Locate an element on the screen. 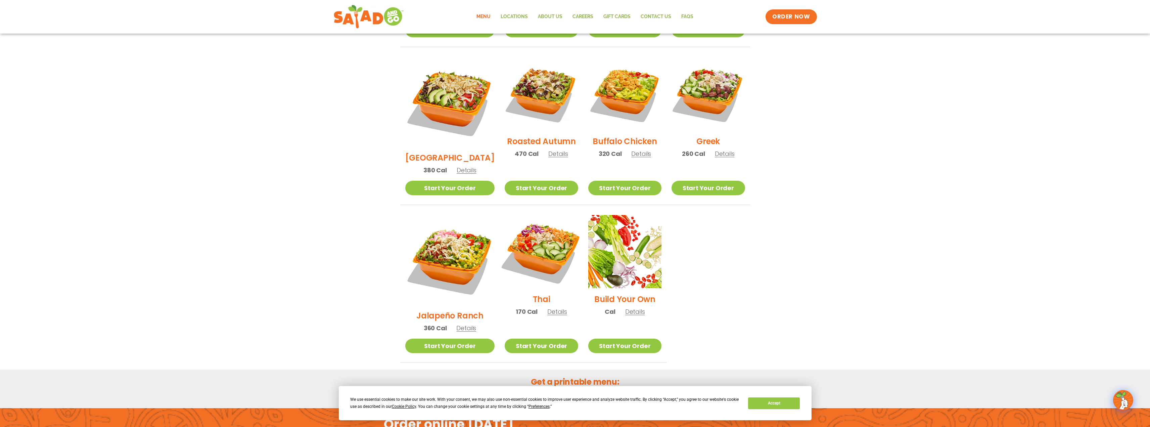  a: Contact Us is located at coordinates (656, 17).